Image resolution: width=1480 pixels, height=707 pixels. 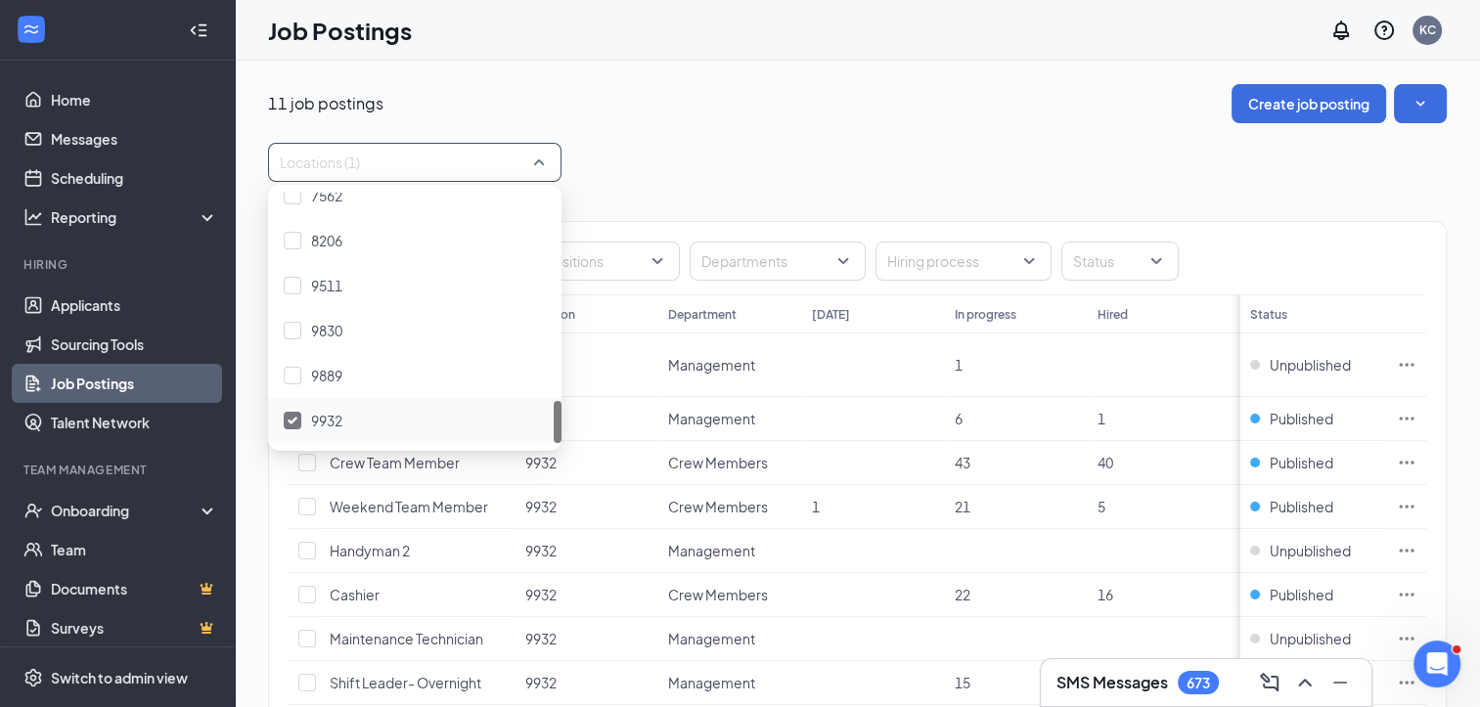 I want to click on span: 9511, so click(x=327, y=286).